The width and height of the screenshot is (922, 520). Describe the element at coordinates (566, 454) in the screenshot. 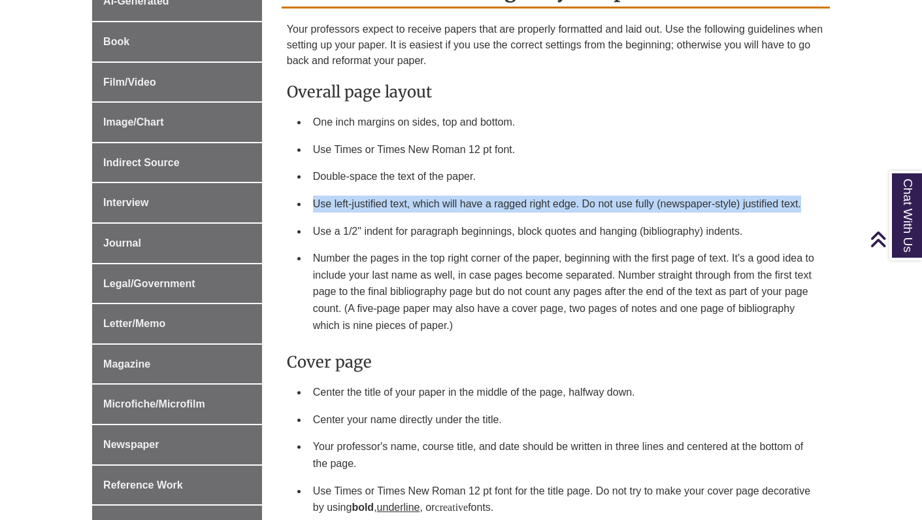

I see `li: Your professor's name, course title, and date should be written in three lines and centered at th...` at that location.